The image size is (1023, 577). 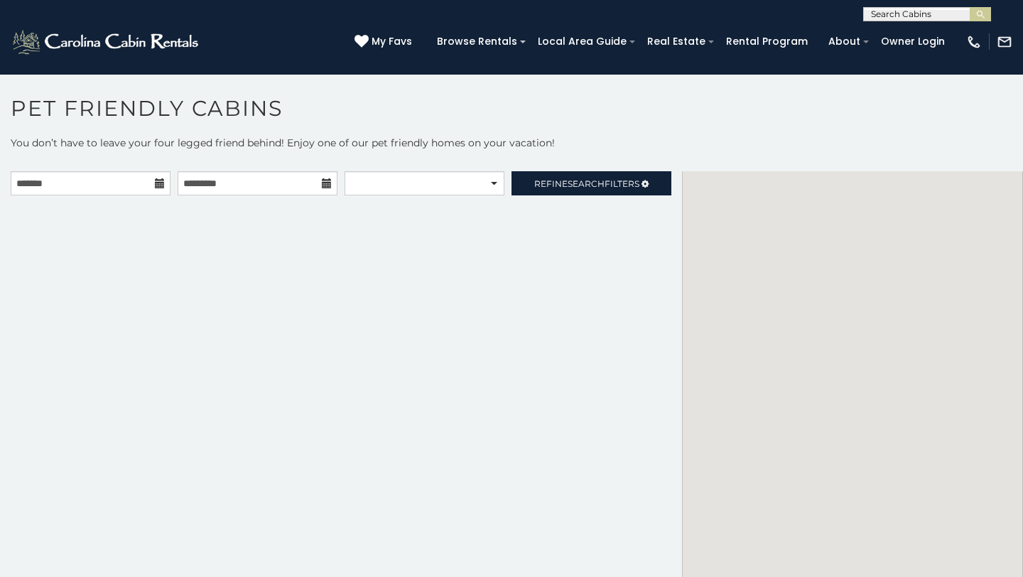 I want to click on a: Browse Rentals, so click(x=477, y=41).